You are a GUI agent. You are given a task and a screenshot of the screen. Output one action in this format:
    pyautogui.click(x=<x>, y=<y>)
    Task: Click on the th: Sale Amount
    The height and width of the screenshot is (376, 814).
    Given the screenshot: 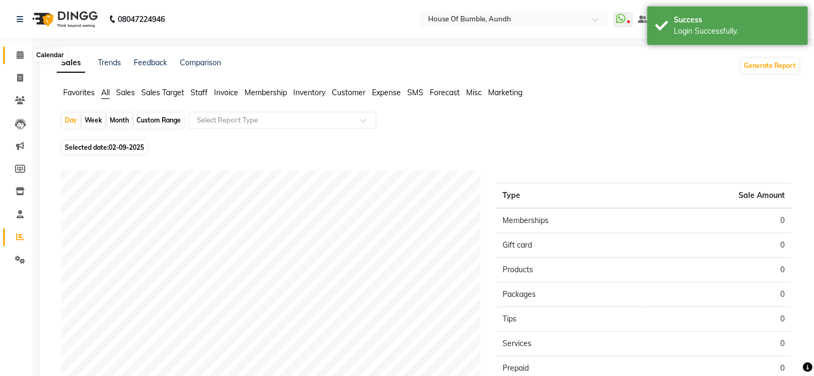 What is the action you would take?
    pyautogui.click(x=718, y=196)
    